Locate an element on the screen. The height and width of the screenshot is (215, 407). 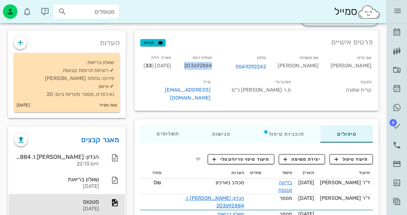
a: מאגר קבצים is located at coordinates (100, 140).